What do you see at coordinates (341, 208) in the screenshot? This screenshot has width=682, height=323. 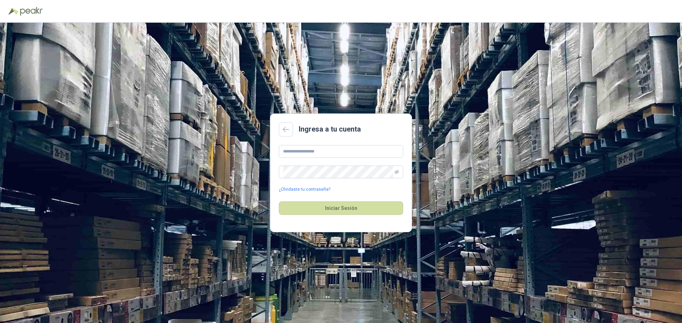 I see `button: Iniciar Sesión` at bounding box center [341, 208].